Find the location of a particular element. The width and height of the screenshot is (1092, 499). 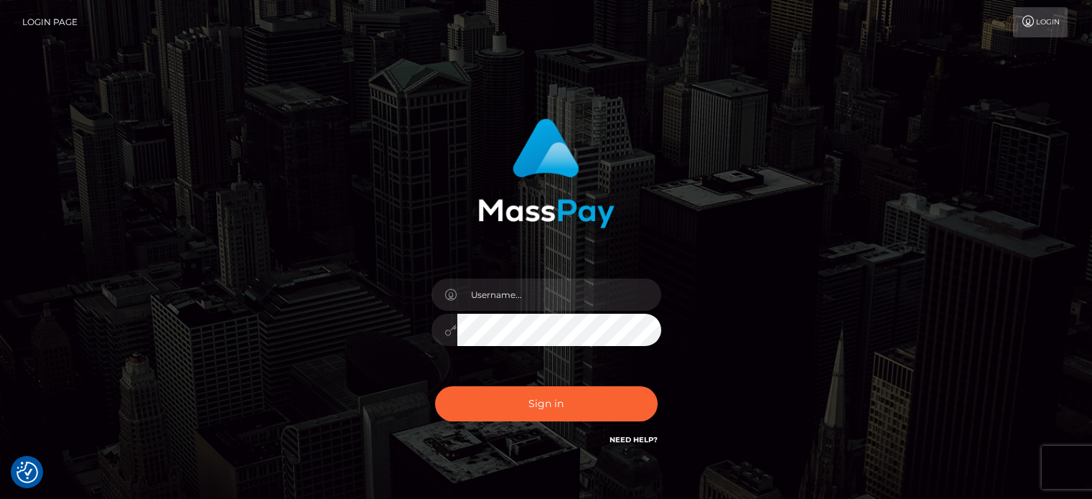

img: Revisit consent button is located at coordinates (27, 472).